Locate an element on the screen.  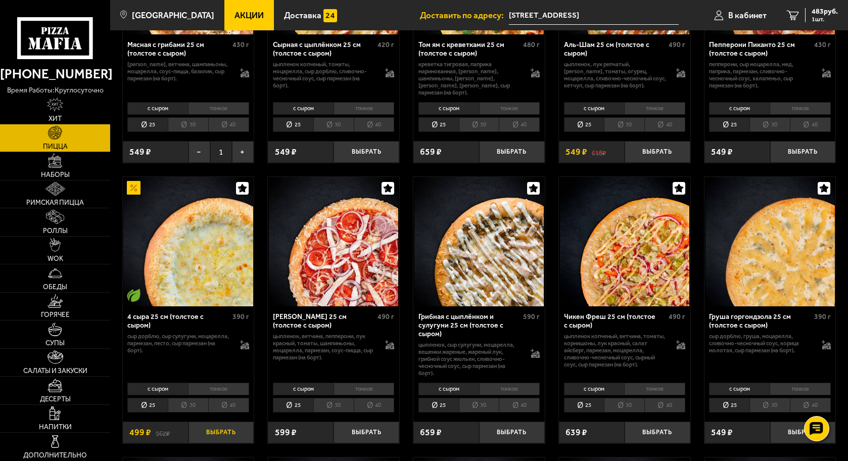
img: Петровская 25 см (толстое с сыром) is located at coordinates (333, 242).